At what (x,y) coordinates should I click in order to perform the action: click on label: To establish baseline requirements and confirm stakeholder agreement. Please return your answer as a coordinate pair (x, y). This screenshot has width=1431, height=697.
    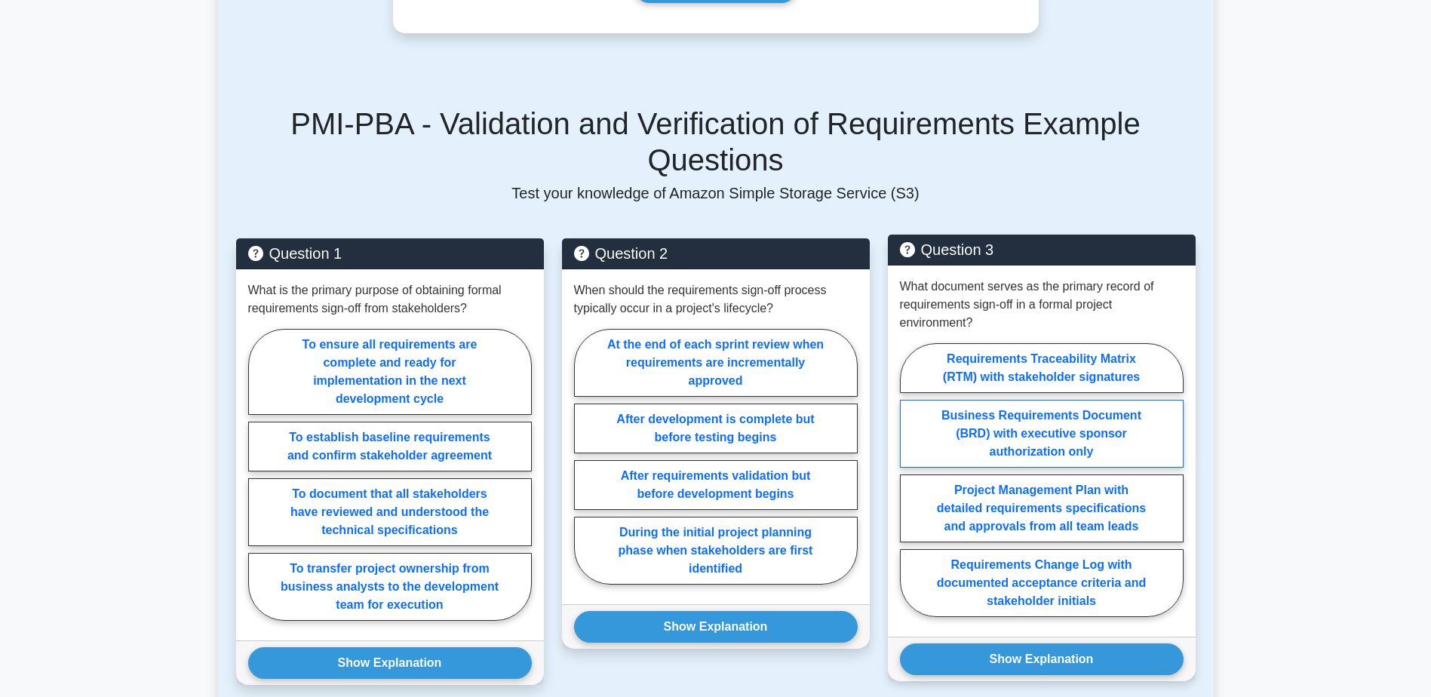
    Looking at the image, I should click on (390, 447).